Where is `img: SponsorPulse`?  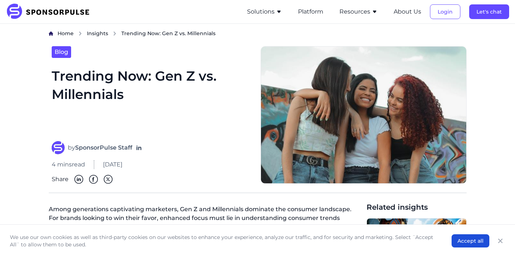
img: SponsorPulse is located at coordinates (50, 12).